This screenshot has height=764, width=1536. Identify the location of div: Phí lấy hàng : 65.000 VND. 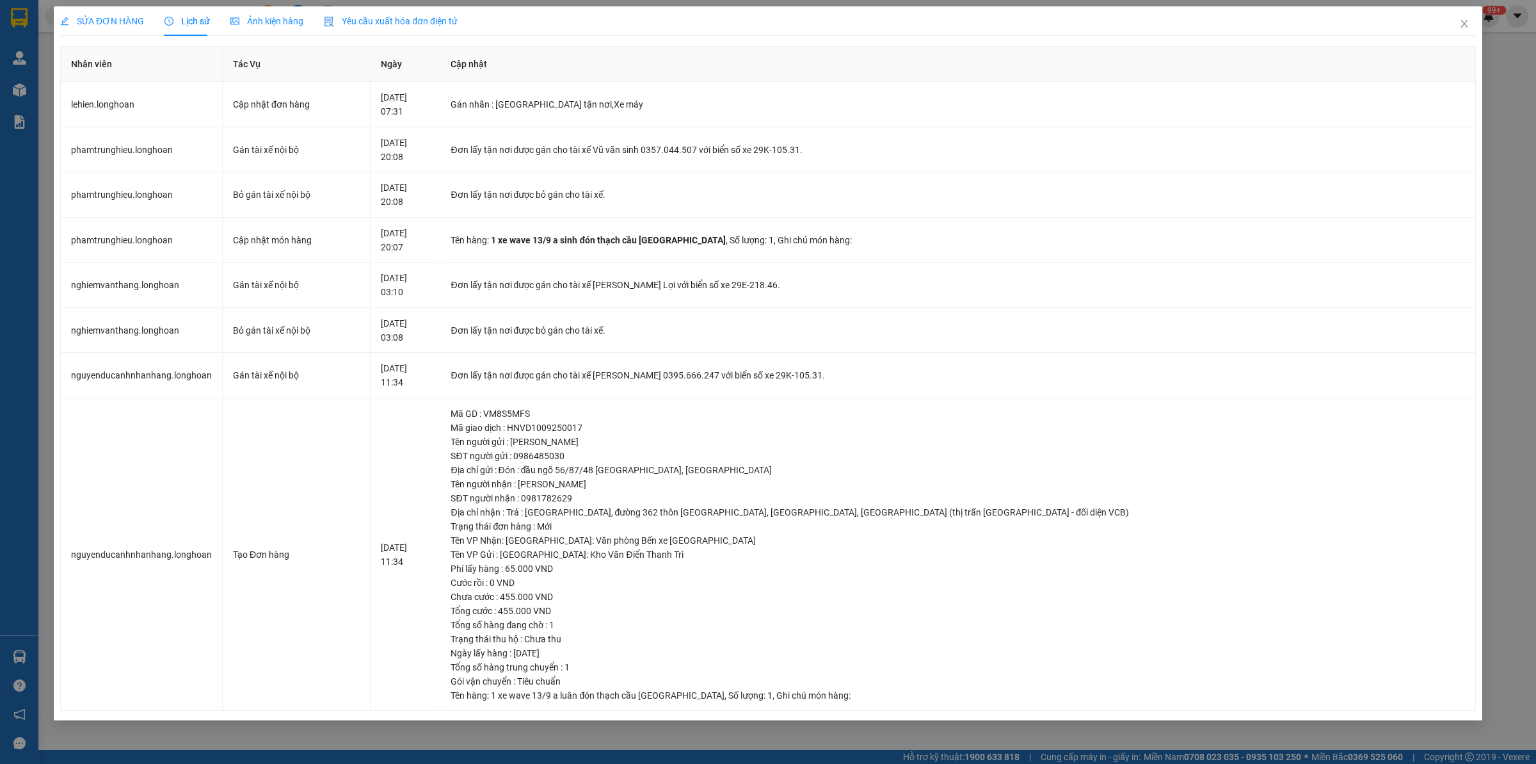
(958, 568).